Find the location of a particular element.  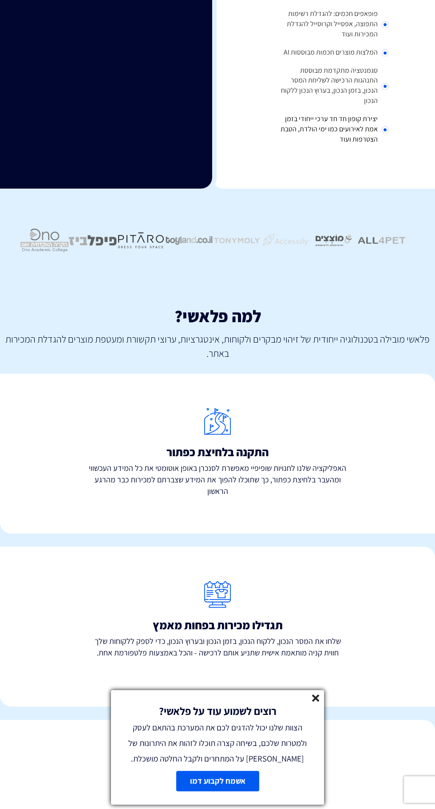

img: pipl.png is located at coordinates (93, 240).